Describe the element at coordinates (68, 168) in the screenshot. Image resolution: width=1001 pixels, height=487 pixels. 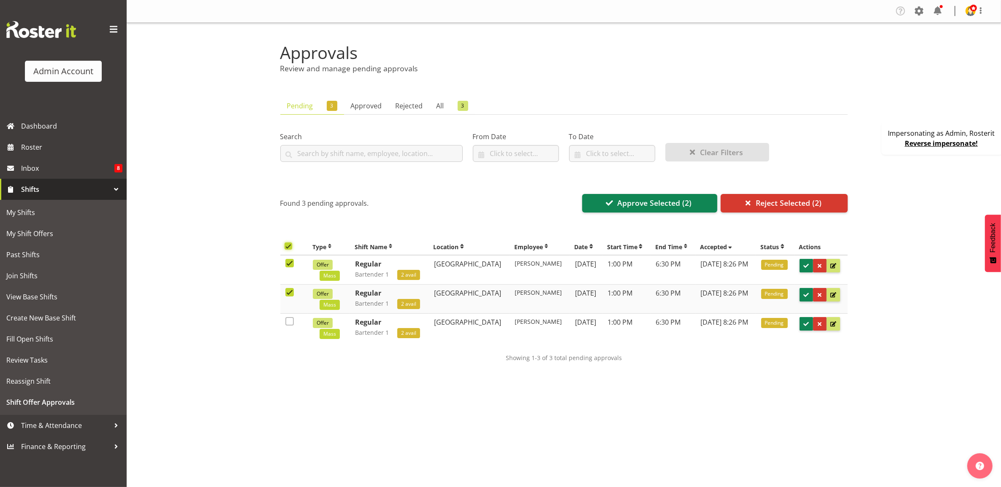
I see `span: Inbox` at that location.